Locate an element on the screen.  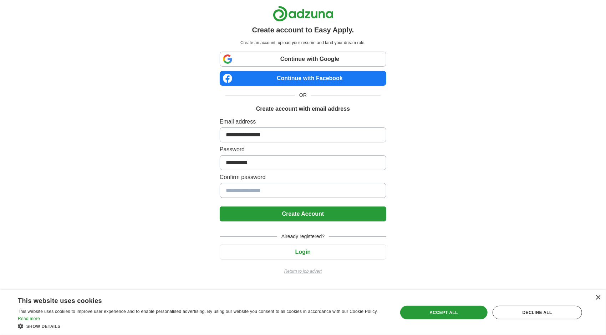
label: Password is located at coordinates (303, 150).